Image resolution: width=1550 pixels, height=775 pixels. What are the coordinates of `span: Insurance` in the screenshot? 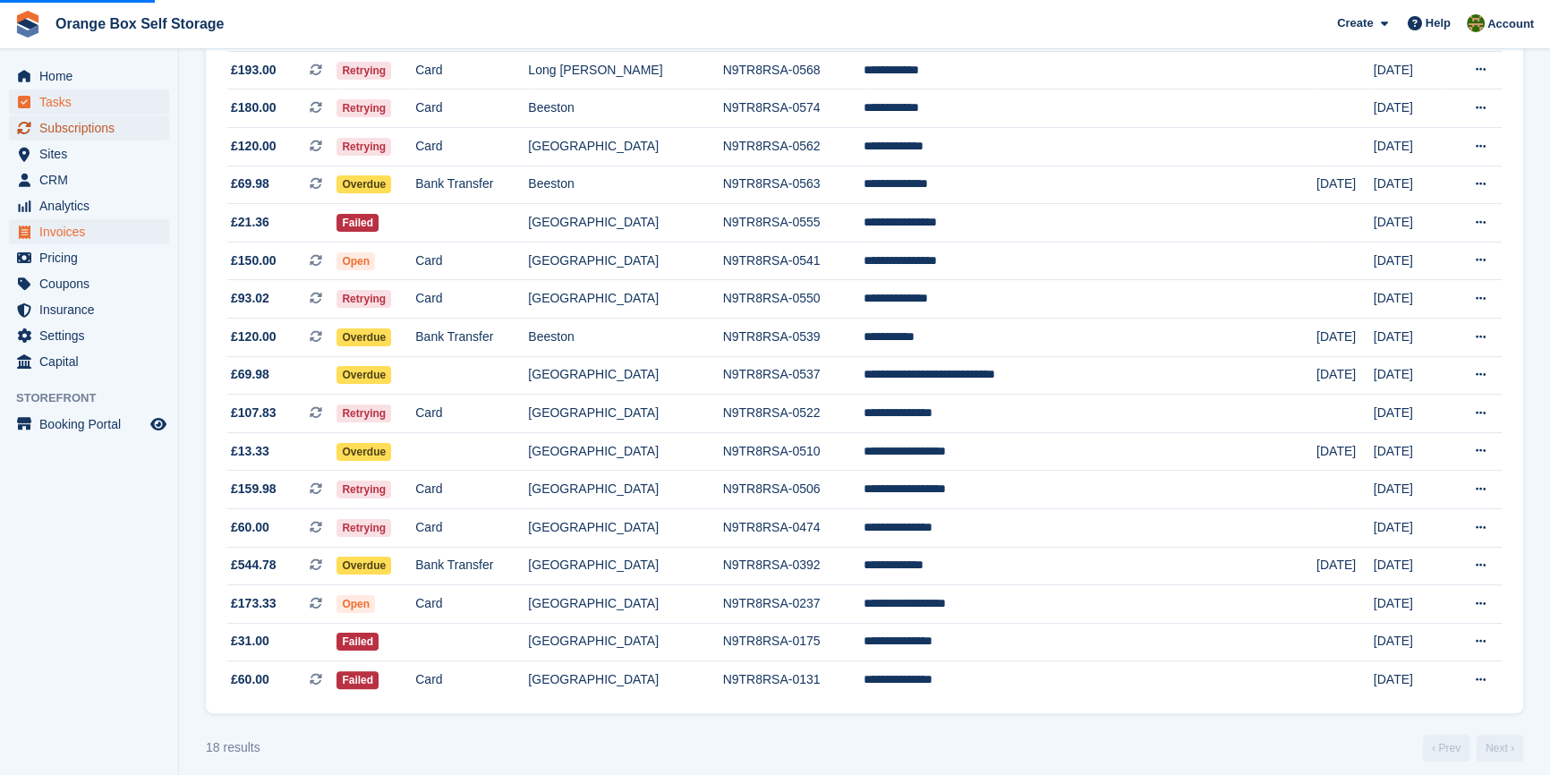 It's located at (93, 310).